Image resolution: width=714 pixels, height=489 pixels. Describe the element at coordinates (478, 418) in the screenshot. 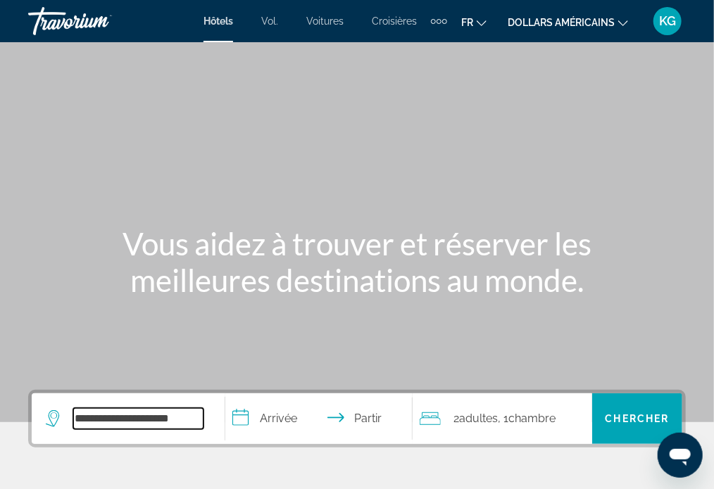

I see `font: adultes` at that location.